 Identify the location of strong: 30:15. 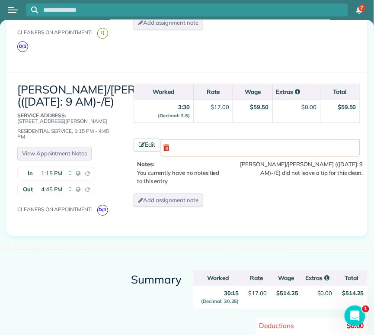
(220, 297).